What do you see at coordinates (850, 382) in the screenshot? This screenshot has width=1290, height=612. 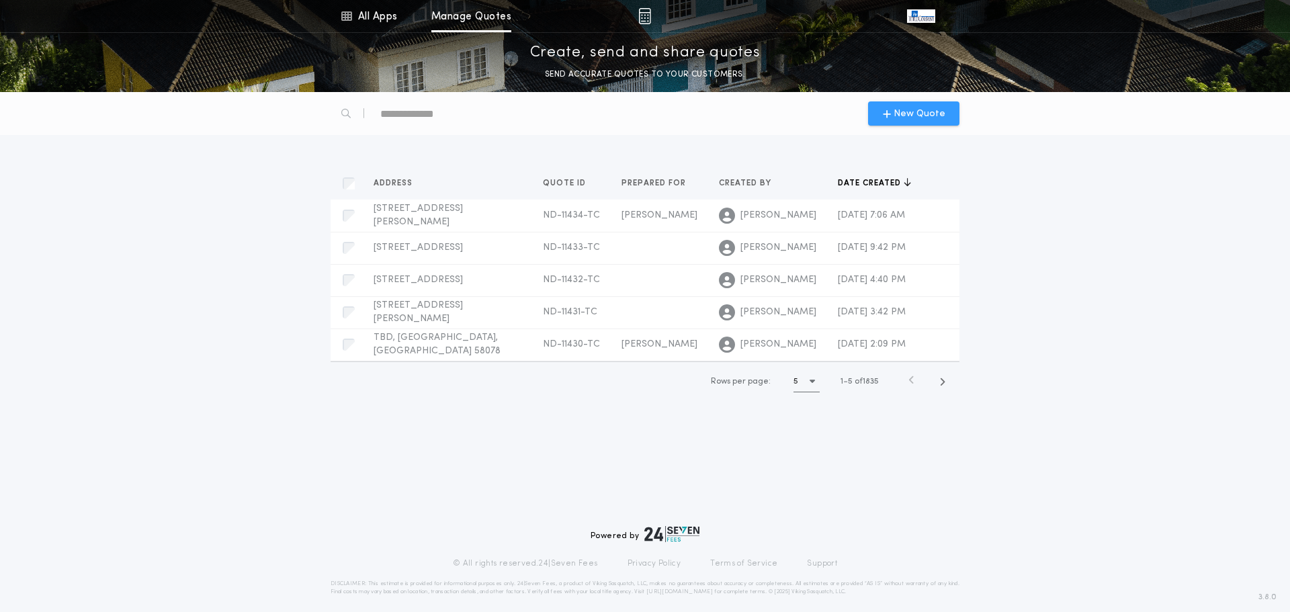 I see `span: 5` at bounding box center [850, 382].